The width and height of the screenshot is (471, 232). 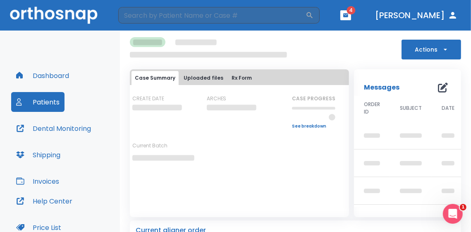 I want to click on span: SUBJECT, so click(x=411, y=108).